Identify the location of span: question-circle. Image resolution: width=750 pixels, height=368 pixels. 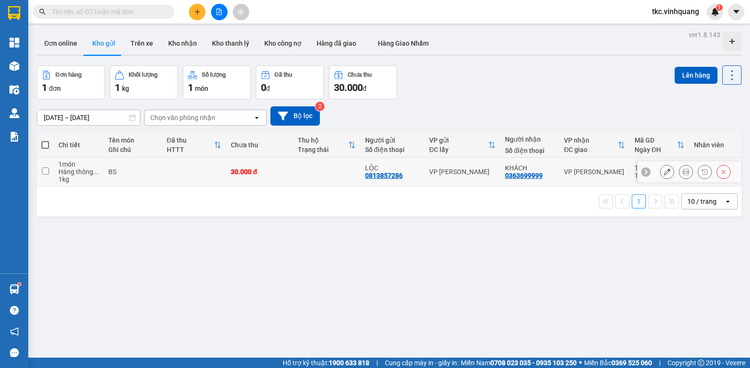
(14, 310).